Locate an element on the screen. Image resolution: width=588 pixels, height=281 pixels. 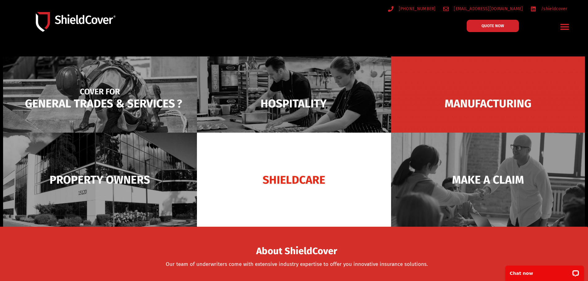
a: QUOTE NOW is located at coordinates (493, 26).